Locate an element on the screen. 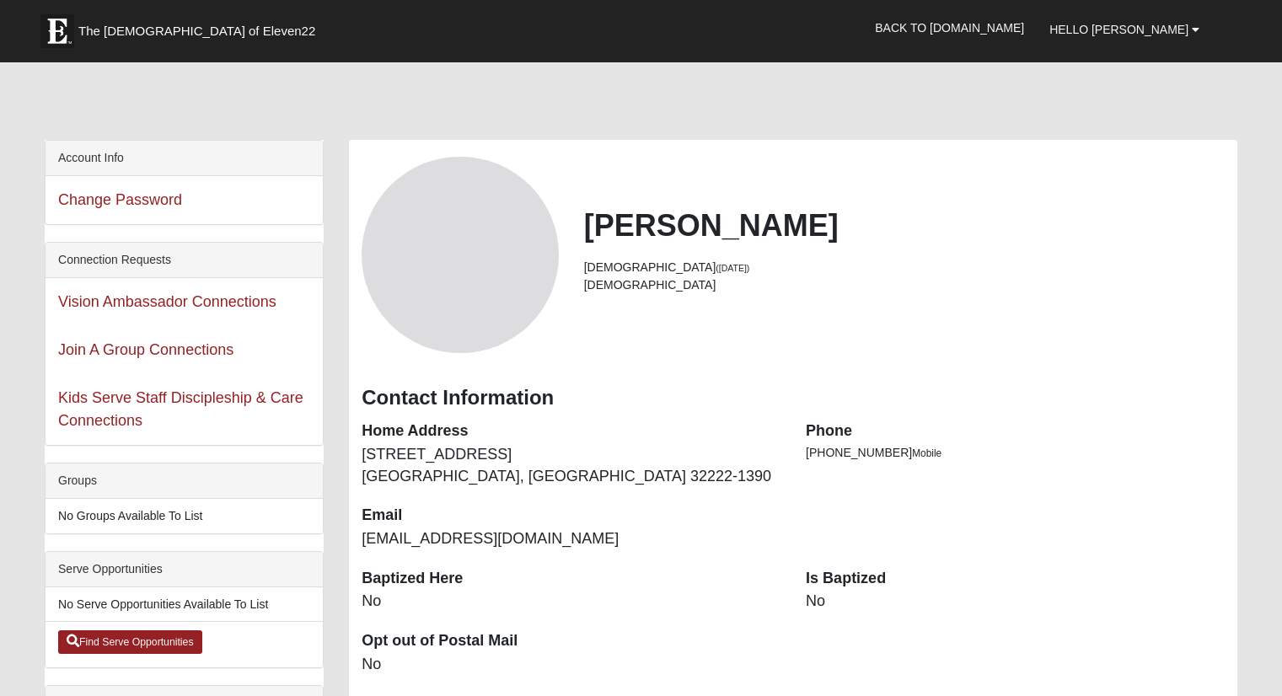 This screenshot has height=696, width=1282. div: Serve Opportunities is located at coordinates (184, 570).